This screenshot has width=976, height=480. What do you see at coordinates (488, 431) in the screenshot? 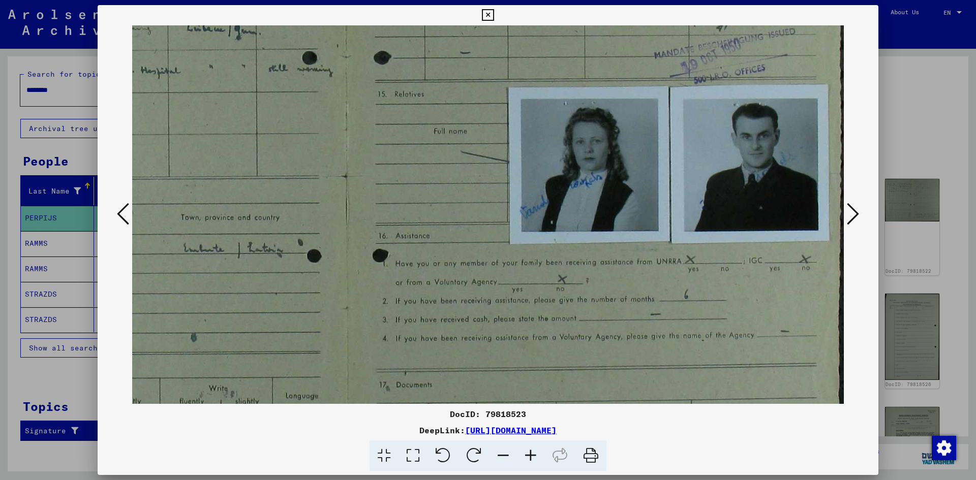
I see `div: DeepLink:` at bounding box center [488, 431].